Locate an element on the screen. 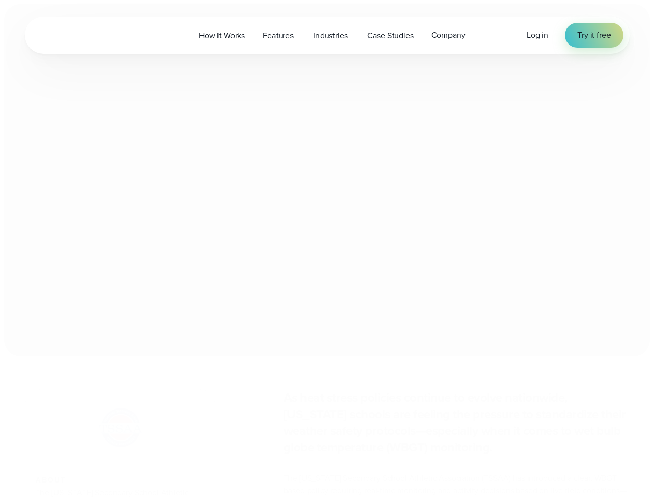 Image resolution: width=654 pixels, height=497 pixels. span: Company is located at coordinates (449, 35).